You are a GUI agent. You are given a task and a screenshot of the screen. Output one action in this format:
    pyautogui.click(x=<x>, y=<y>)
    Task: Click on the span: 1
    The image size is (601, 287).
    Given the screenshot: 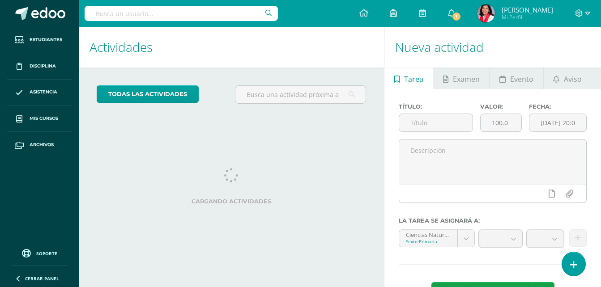 What is the action you would take?
    pyautogui.click(x=457, y=17)
    